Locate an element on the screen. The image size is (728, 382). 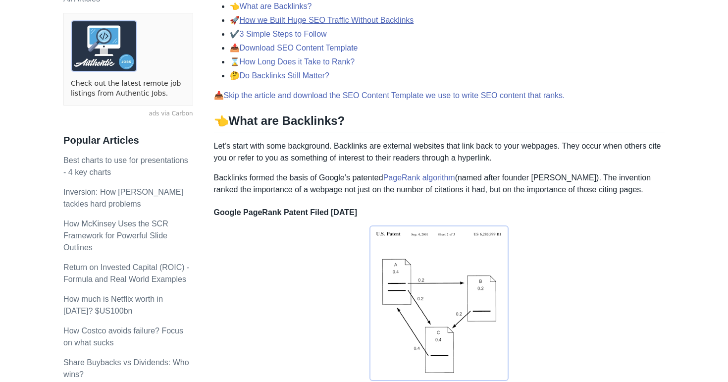
a: Return on Invested Capital (ROIC) - Formula and Real World Examples is located at coordinates (126, 273).